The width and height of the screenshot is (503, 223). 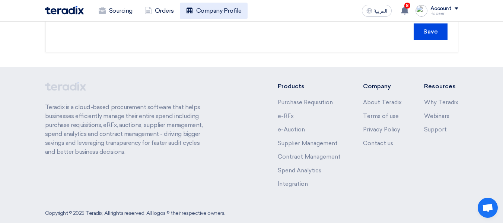 I want to click on a: About Teradix, so click(x=382, y=102).